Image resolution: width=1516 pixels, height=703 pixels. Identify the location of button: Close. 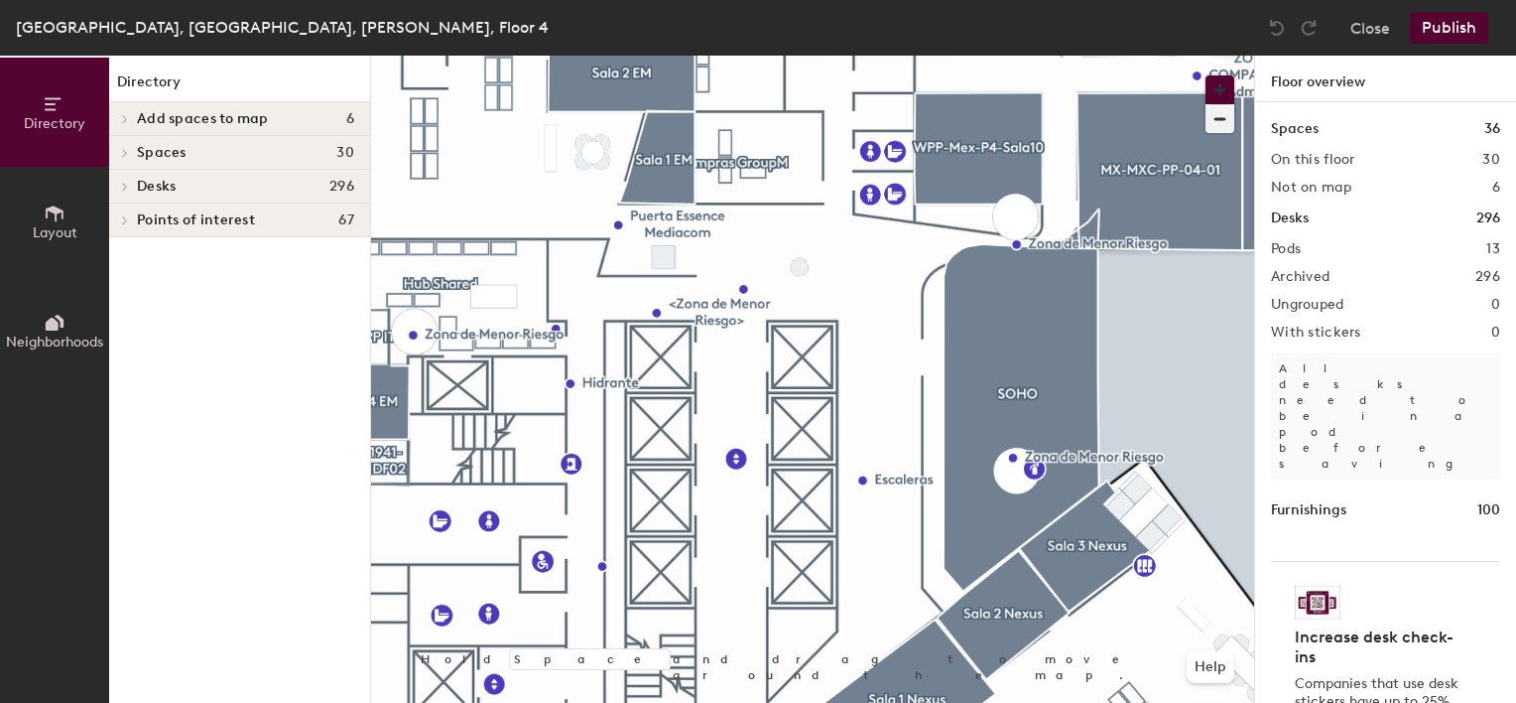
(1371, 28).